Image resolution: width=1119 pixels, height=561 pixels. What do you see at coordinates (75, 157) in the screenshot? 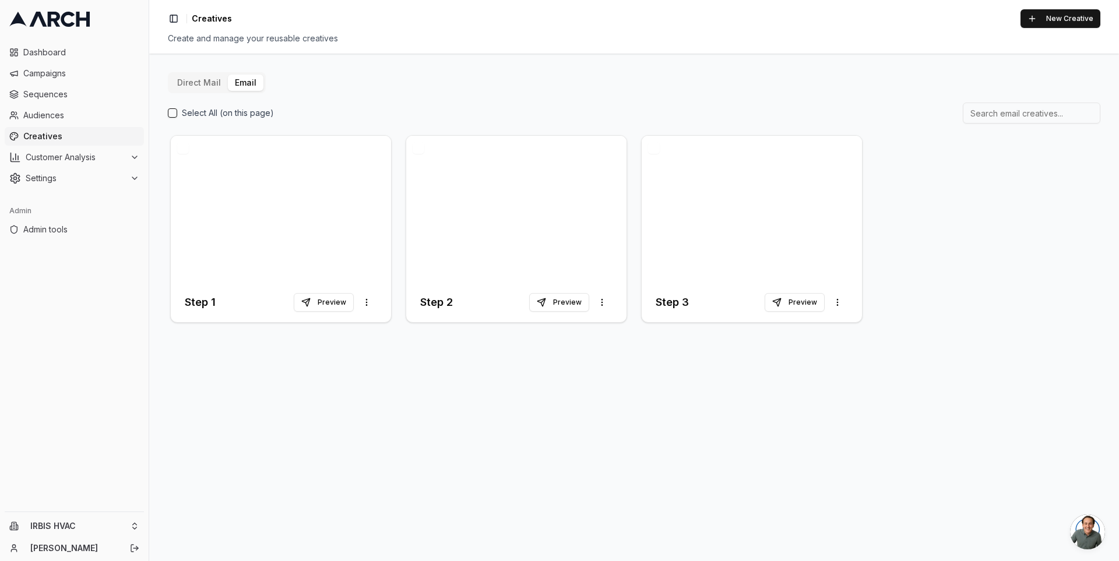
I see `span: Customer Analysis` at bounding box center [75, 157].